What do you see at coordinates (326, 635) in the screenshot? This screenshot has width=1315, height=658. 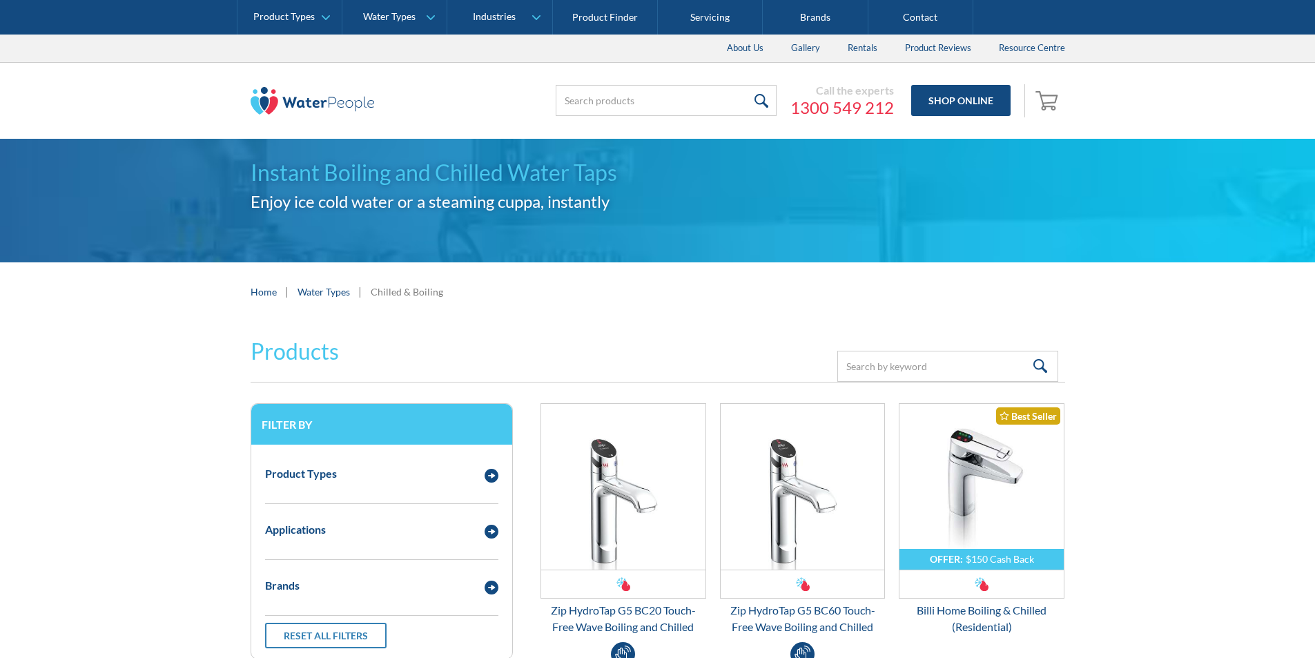 I see `a: Reset all filters` at bounding box center [326, 635].